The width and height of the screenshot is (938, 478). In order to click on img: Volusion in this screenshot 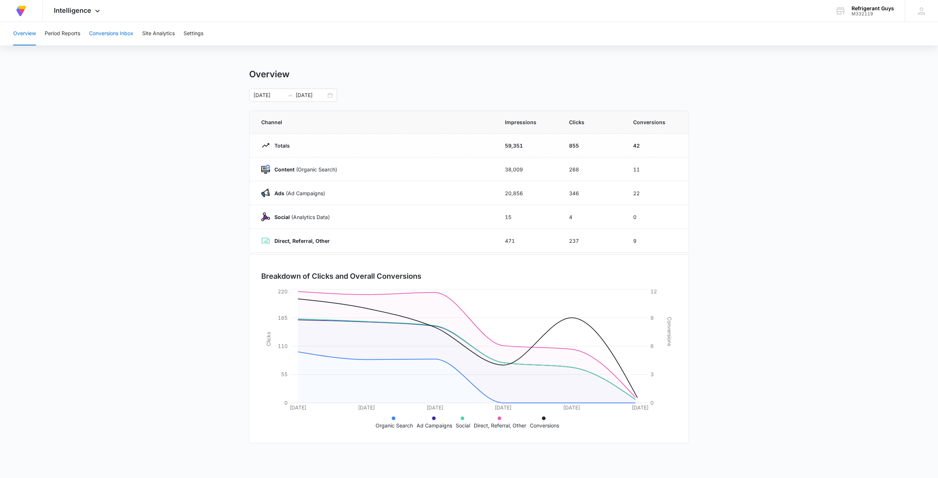, I will do `click(21, 11)`.